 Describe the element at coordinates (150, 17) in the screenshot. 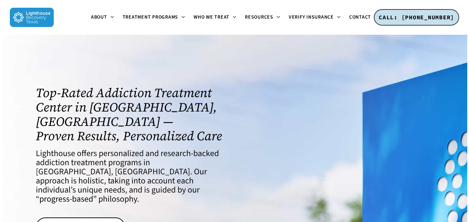

I see `span: Treatment Programs` at that location.